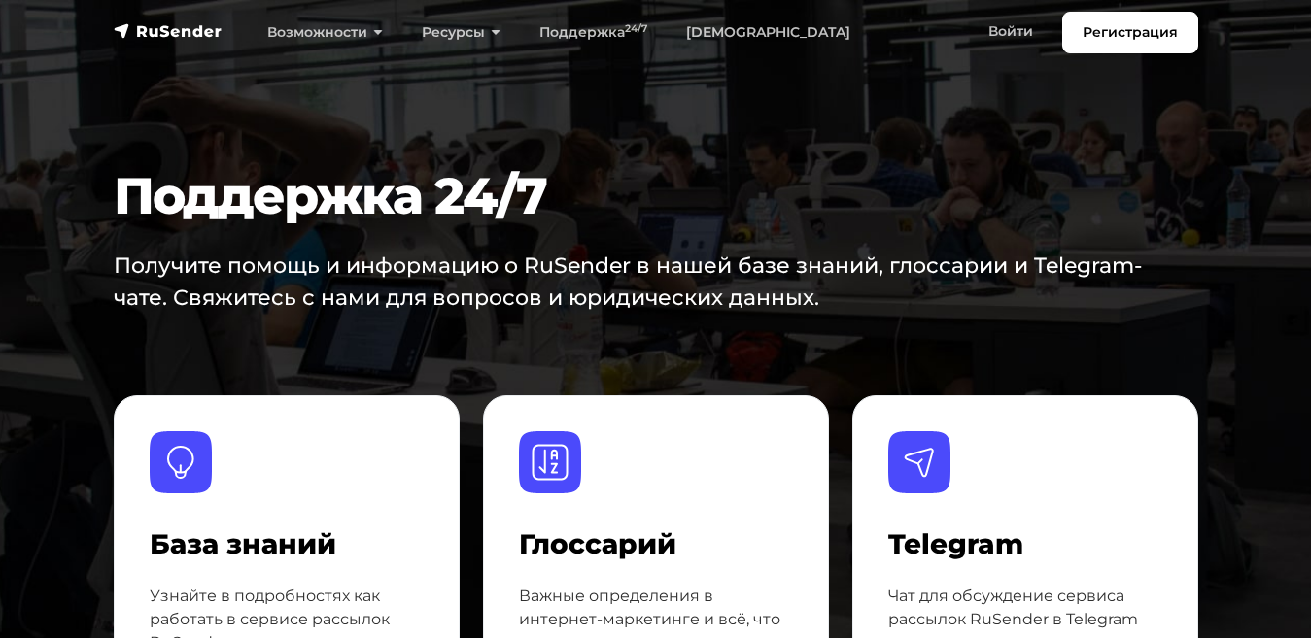 The image size is (1311, 638). I want to click on a: Поддержка24/7, so click(593, 32).